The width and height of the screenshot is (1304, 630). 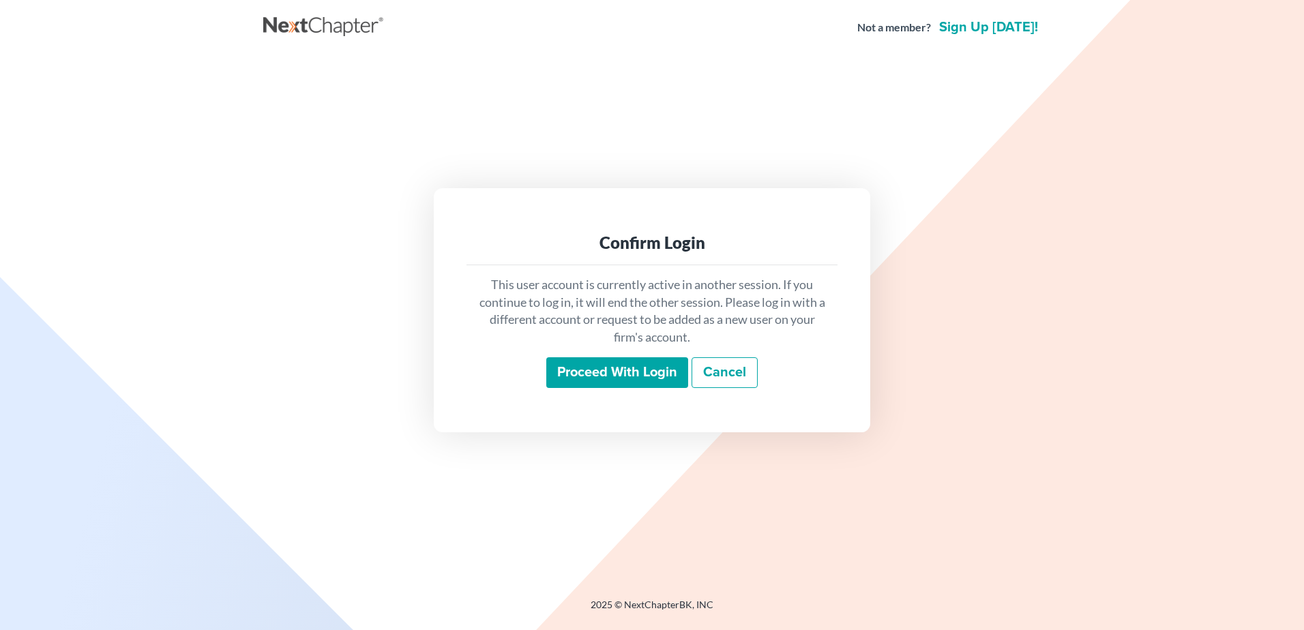 I want to click on div: Confirm Login, so click(x=652, y=243).